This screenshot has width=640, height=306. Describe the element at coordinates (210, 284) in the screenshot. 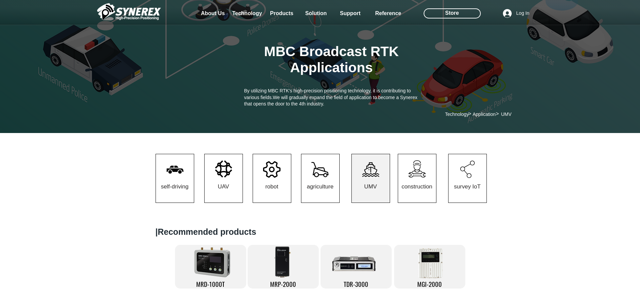

I see `span: MRD-1000T` at that location.